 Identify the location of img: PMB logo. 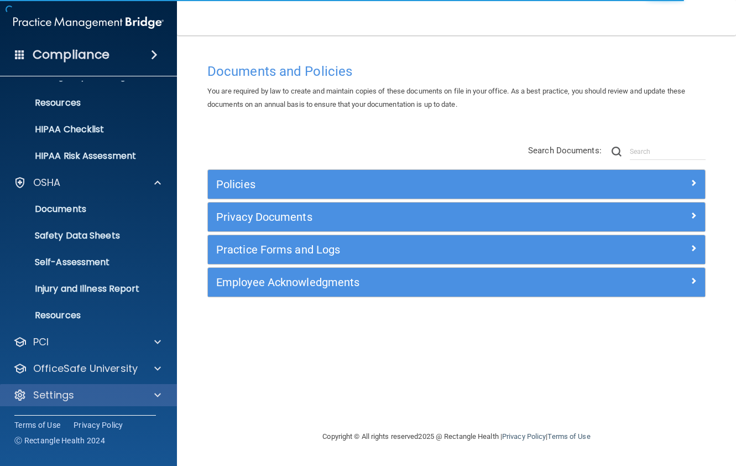
(88, 23).